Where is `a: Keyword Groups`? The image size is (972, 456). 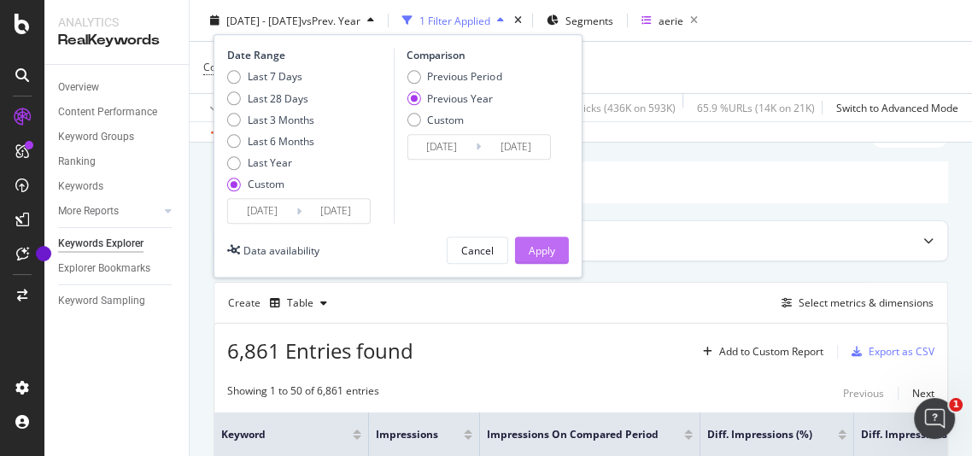
a: Keyword Groups is located at coordinates (117, 137).